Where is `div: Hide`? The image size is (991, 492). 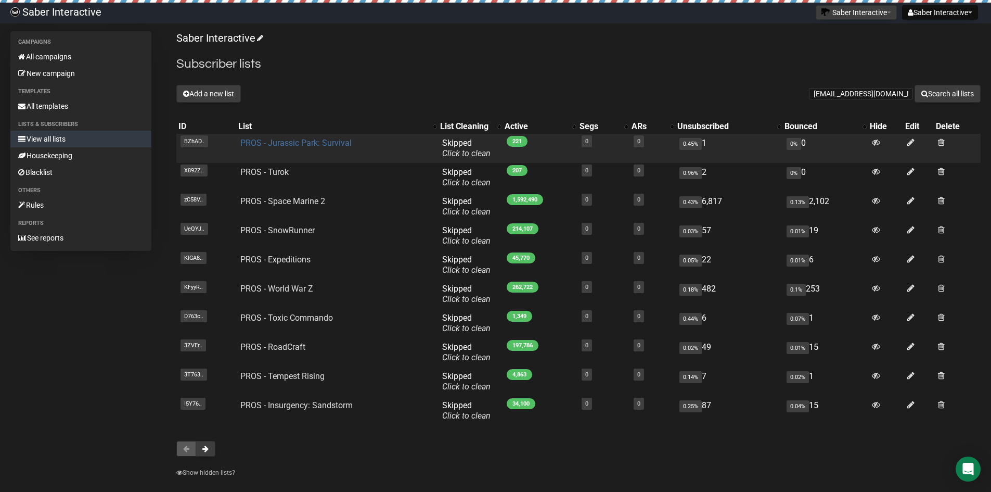 div: Hide is located at coordinates (885, 126).